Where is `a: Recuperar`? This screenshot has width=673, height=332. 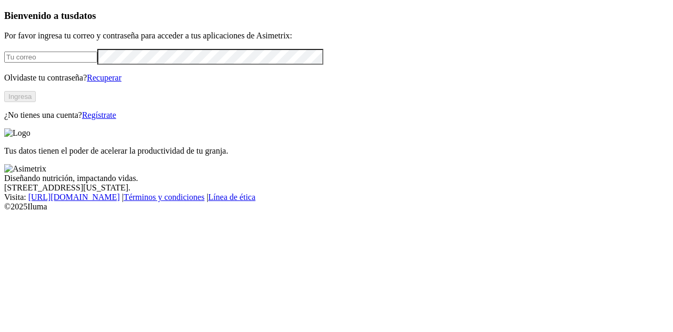 a: Recuperar is located at coordinates (104, 77).